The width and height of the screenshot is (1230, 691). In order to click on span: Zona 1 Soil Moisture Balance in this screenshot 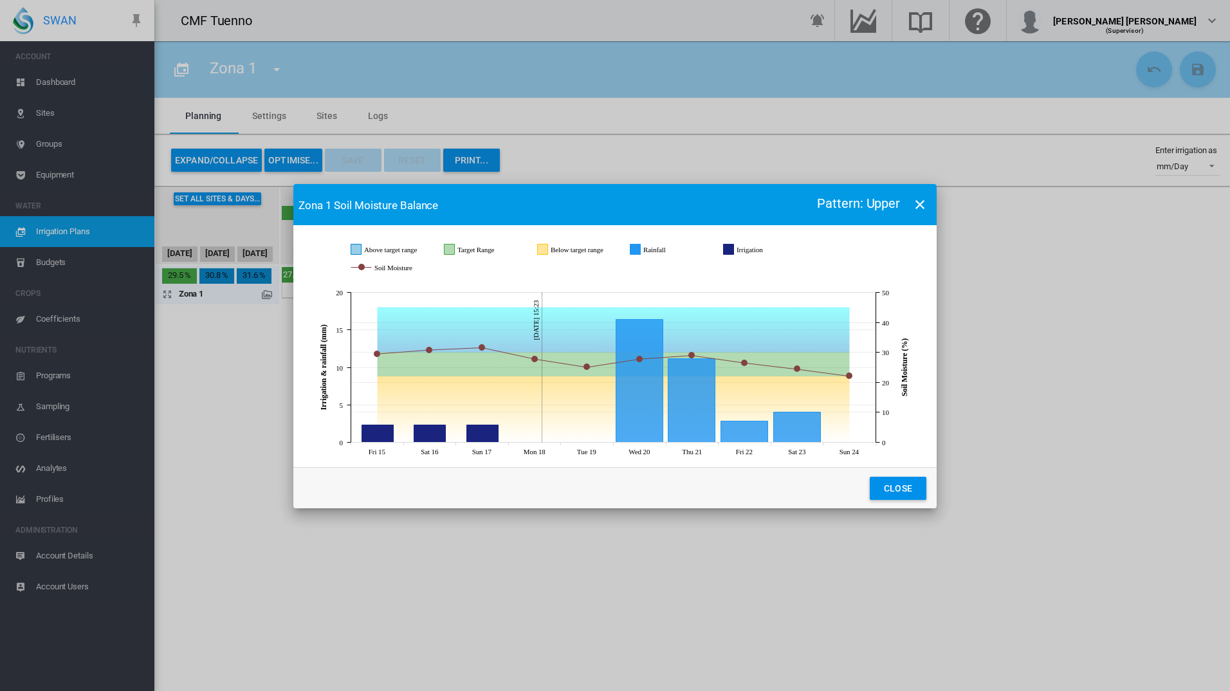, I will do `click(368, 205)`.